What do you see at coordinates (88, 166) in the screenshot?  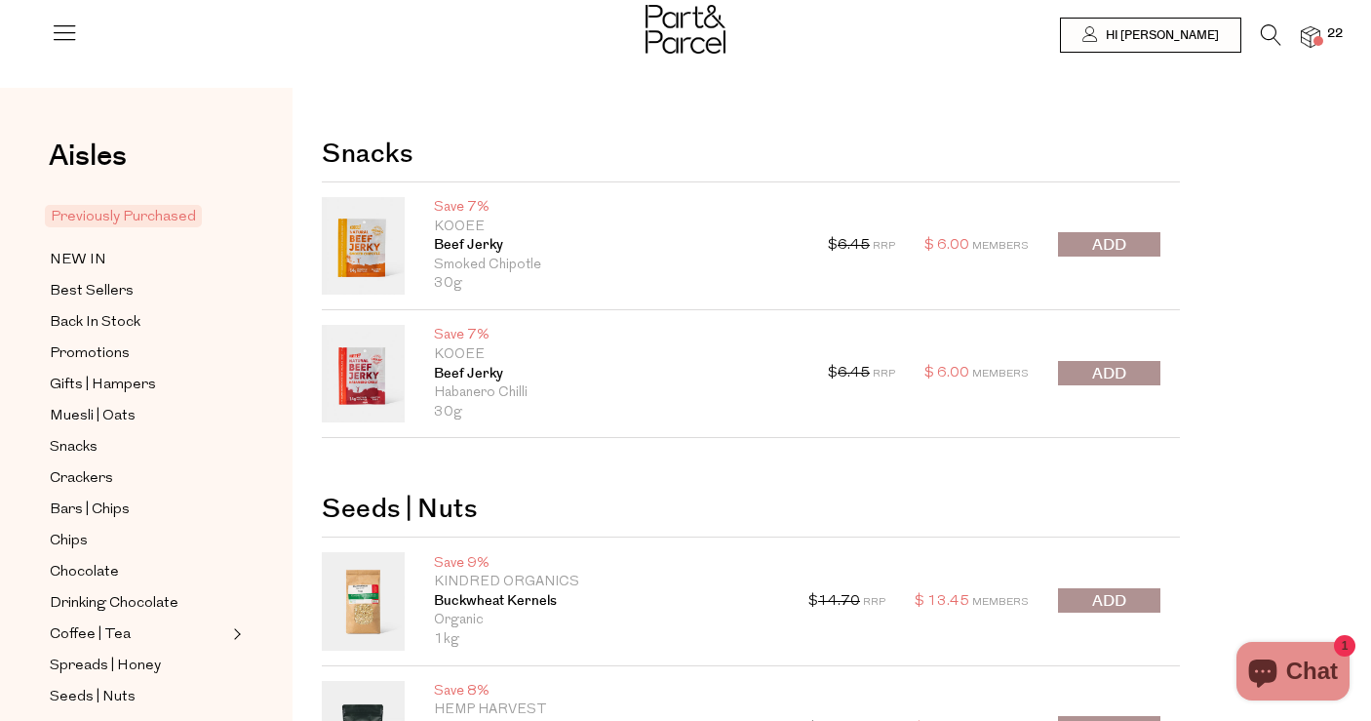 I see `a: Aisles` at bounding box center [88, 166].